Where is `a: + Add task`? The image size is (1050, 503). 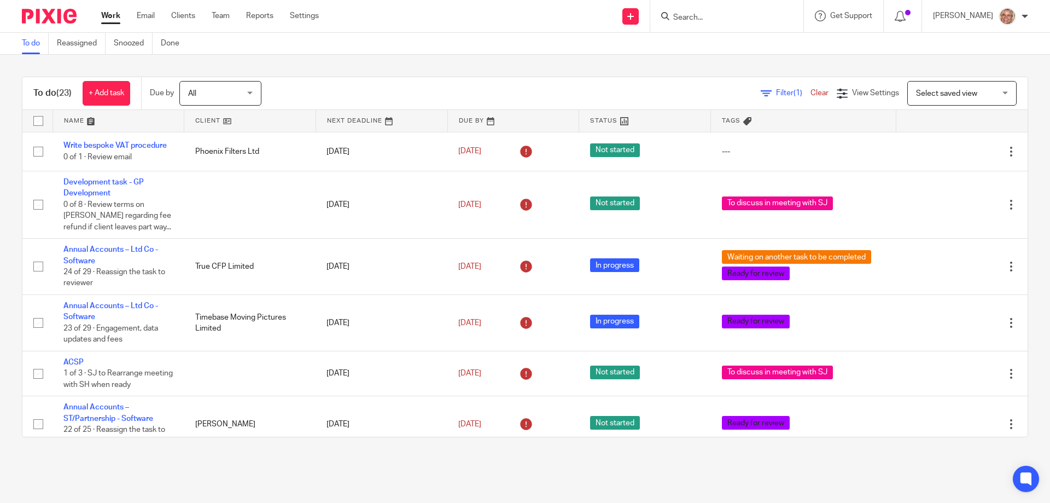
a: + Add task is located at coordinates (106, 93).